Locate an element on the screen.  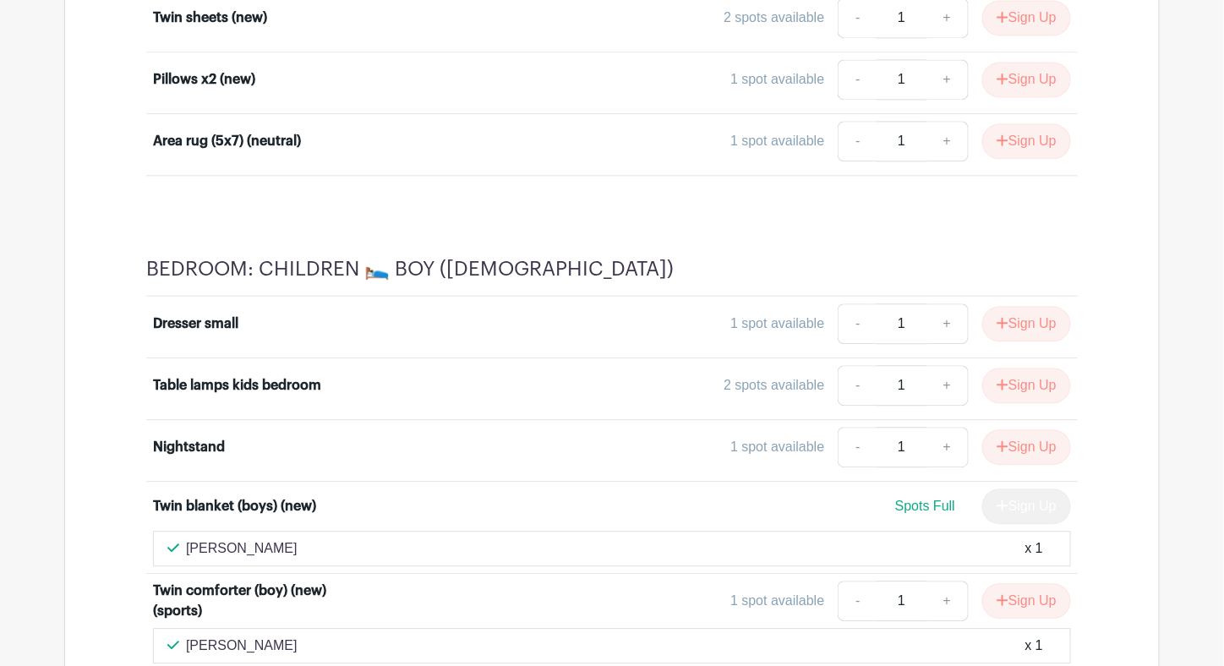
div: Pillows x2 (new) is located at coordinates (204, 79).